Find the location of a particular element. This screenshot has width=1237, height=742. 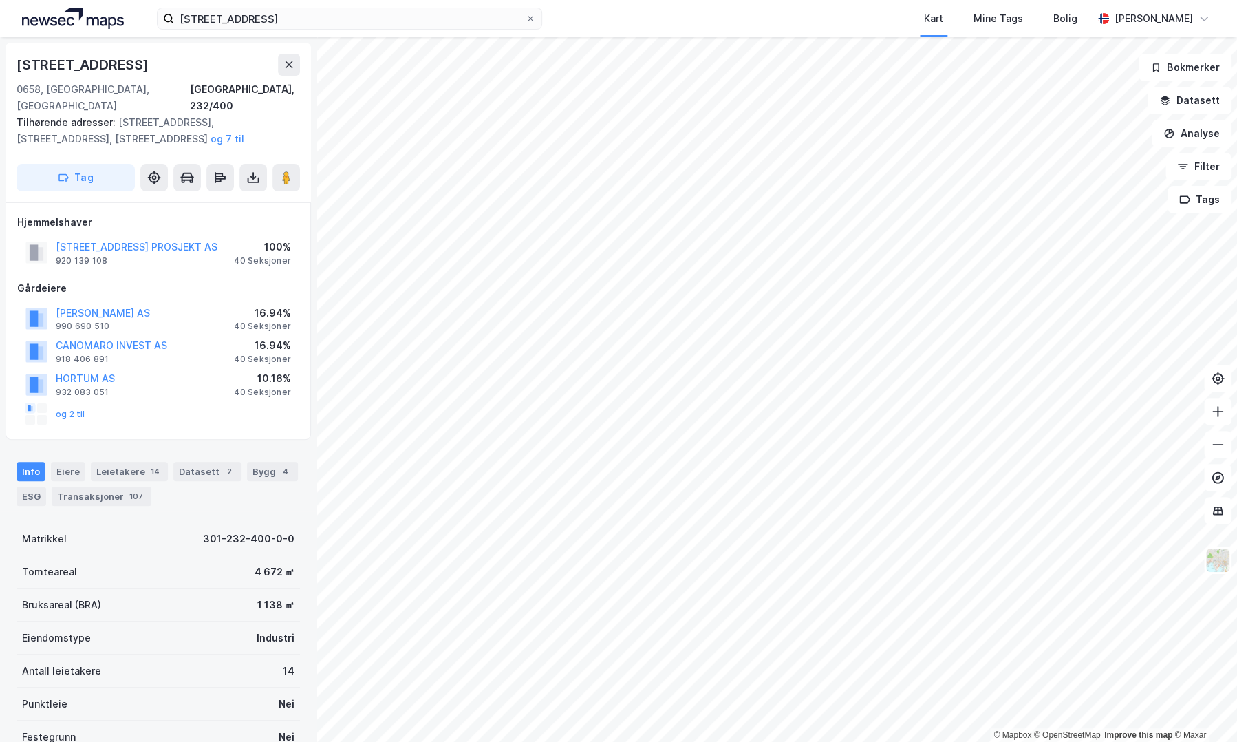

div: 4 672 ㎡ is located at coordinates (274, 572).